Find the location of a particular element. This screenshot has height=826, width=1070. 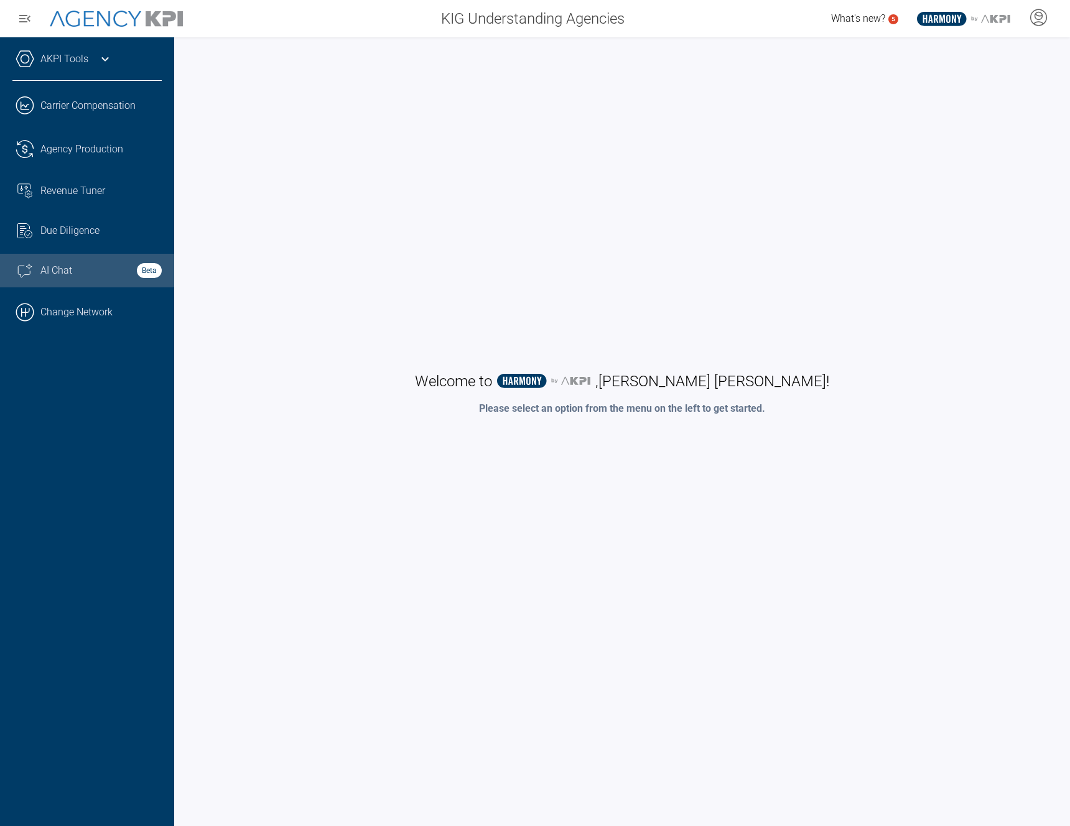

span: What's new? is located at coordinates (858, 18).